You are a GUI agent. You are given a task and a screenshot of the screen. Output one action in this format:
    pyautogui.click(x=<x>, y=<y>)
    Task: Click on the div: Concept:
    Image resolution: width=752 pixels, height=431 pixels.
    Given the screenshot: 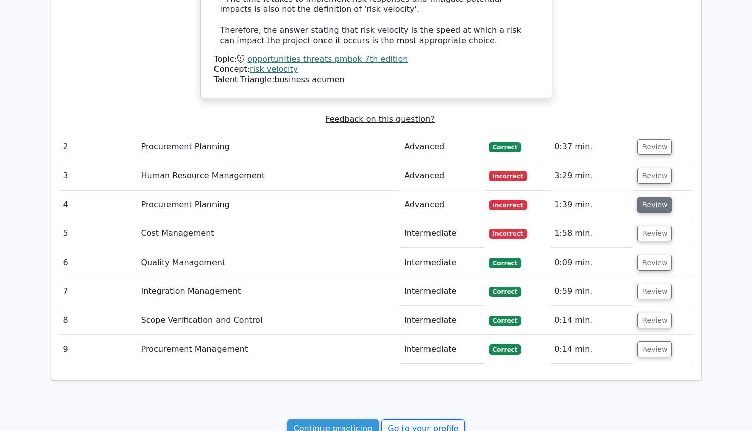 What is the action you would take?
    pyautogui.click(x=376, y=69)
    